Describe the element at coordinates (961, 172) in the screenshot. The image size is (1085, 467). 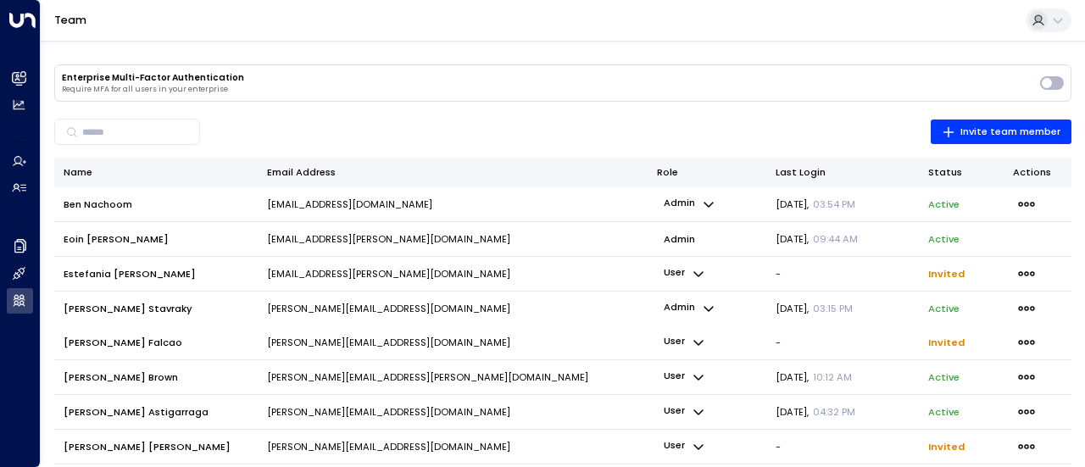
I see `div: Status` at that location.